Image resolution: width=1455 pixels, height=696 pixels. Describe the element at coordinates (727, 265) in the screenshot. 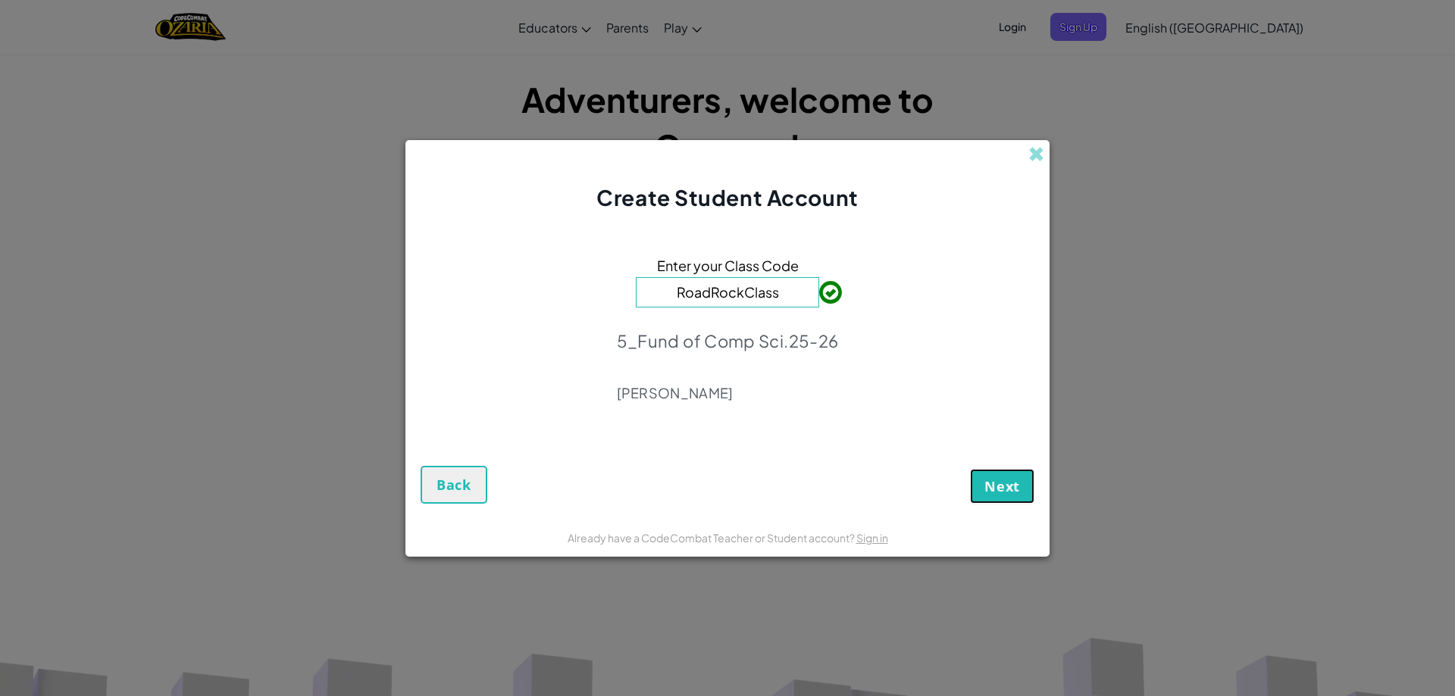

I see `span: Enter your Class Code` at that location.